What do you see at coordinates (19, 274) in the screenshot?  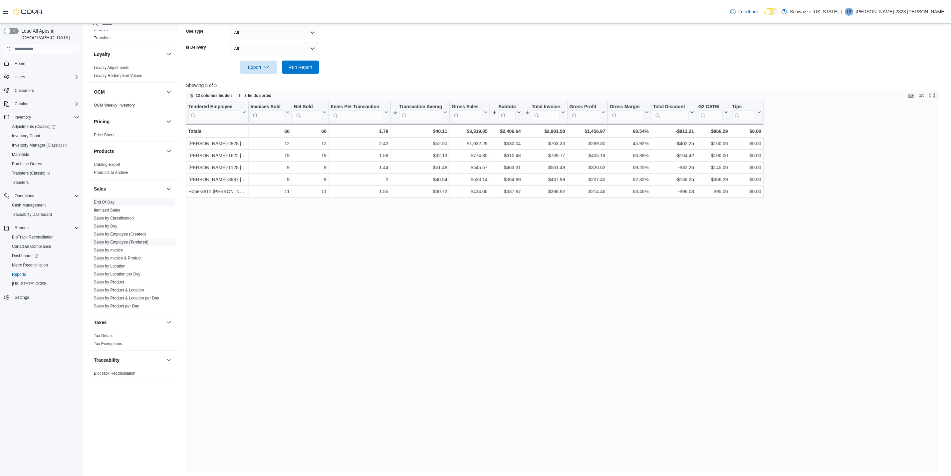 I see `a: Reports` at bounding box center [19, 274].